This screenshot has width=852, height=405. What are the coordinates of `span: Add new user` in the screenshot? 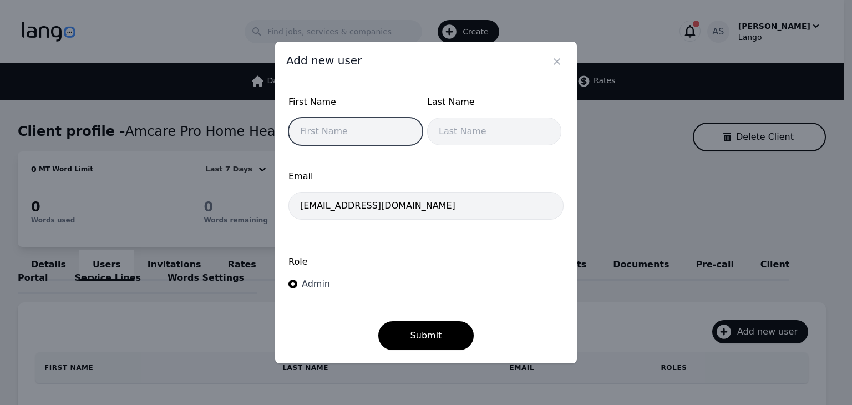 It's located at (324, 60).